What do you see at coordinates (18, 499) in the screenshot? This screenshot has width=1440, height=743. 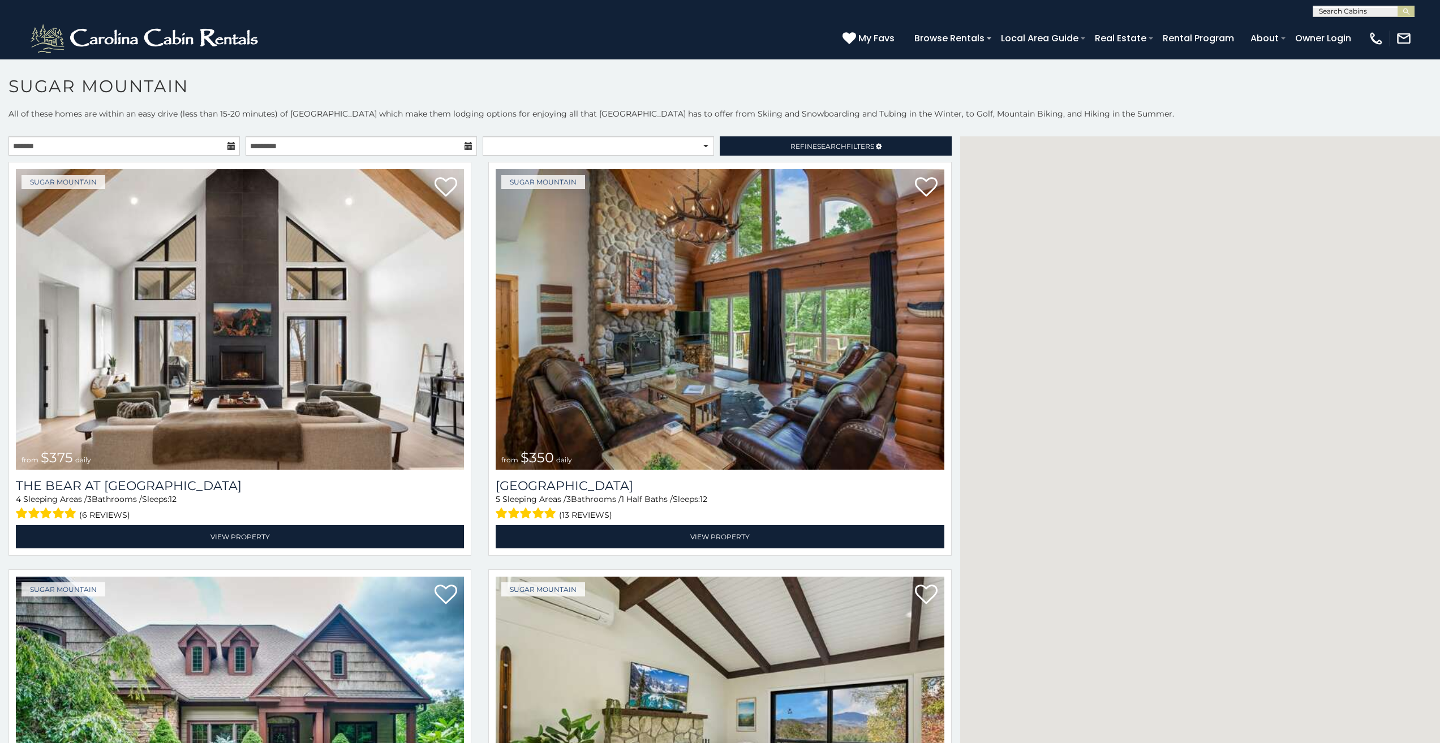 I see `span: 4` at bounding box center [18, 499].